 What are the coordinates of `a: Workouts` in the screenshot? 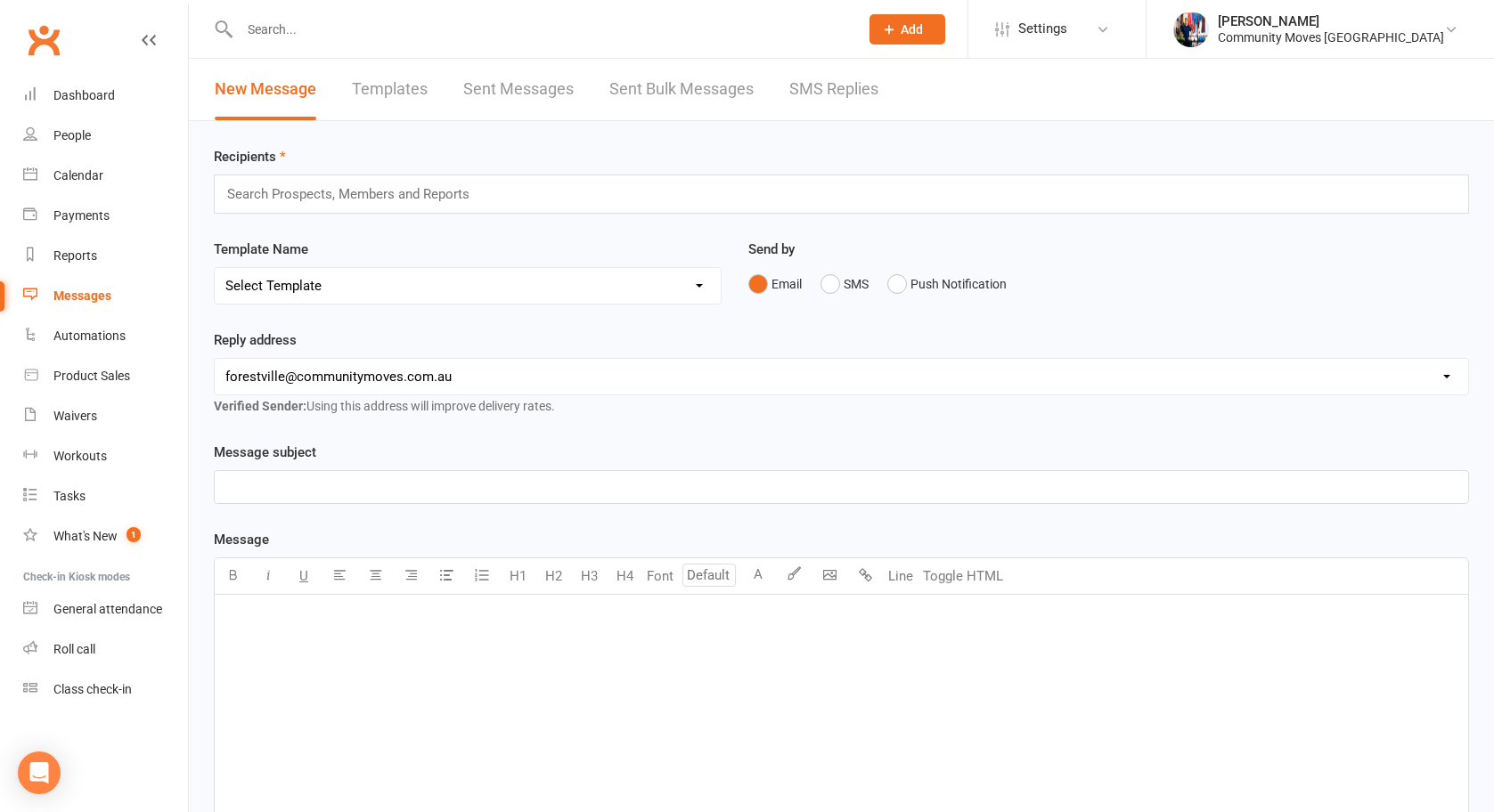 It's located at (105, 456).